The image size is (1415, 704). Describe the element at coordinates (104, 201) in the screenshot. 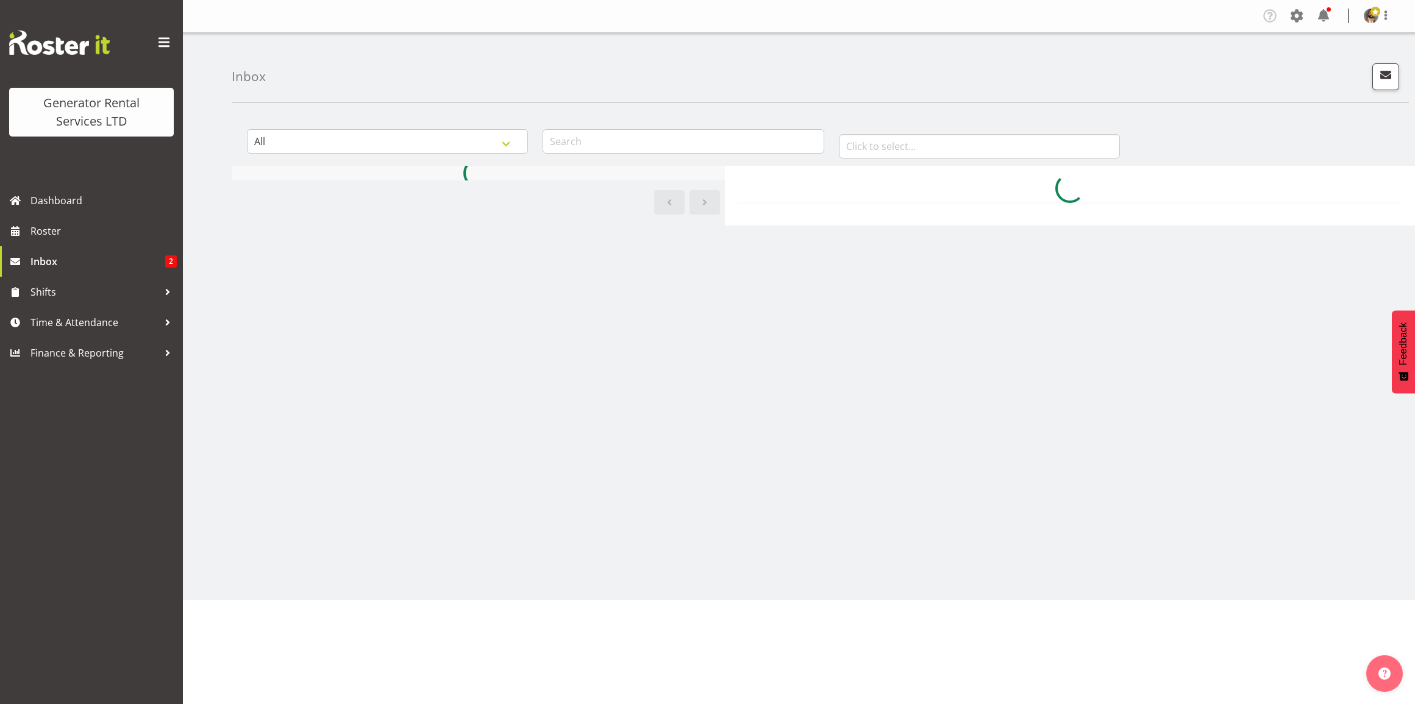

I see `span: Dashboard` at that location.